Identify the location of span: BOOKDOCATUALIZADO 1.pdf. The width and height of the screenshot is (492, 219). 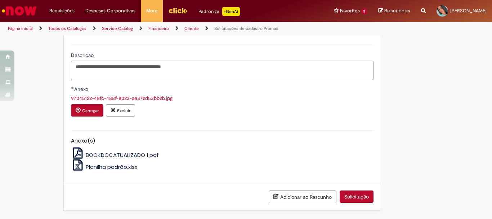
(122, 155).